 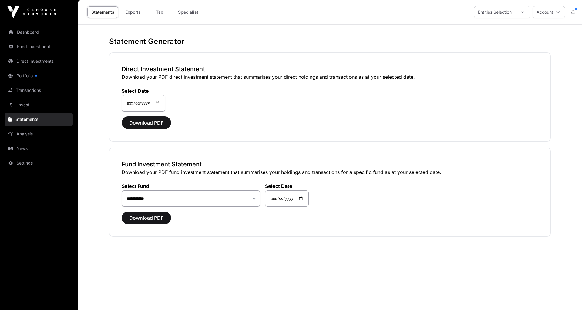 What do you see at coordinates (330, 42) in the screenshot?
I see `h1: Statement Generator` at bounding box center [330, 42].